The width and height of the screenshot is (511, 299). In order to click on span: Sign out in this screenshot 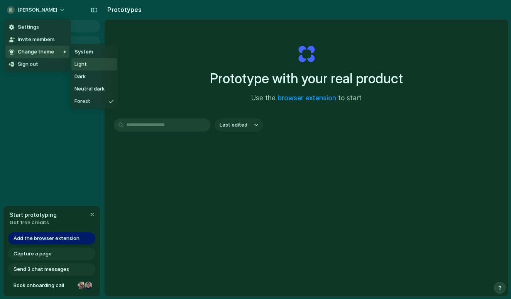, I will do `click(28, 64)`.